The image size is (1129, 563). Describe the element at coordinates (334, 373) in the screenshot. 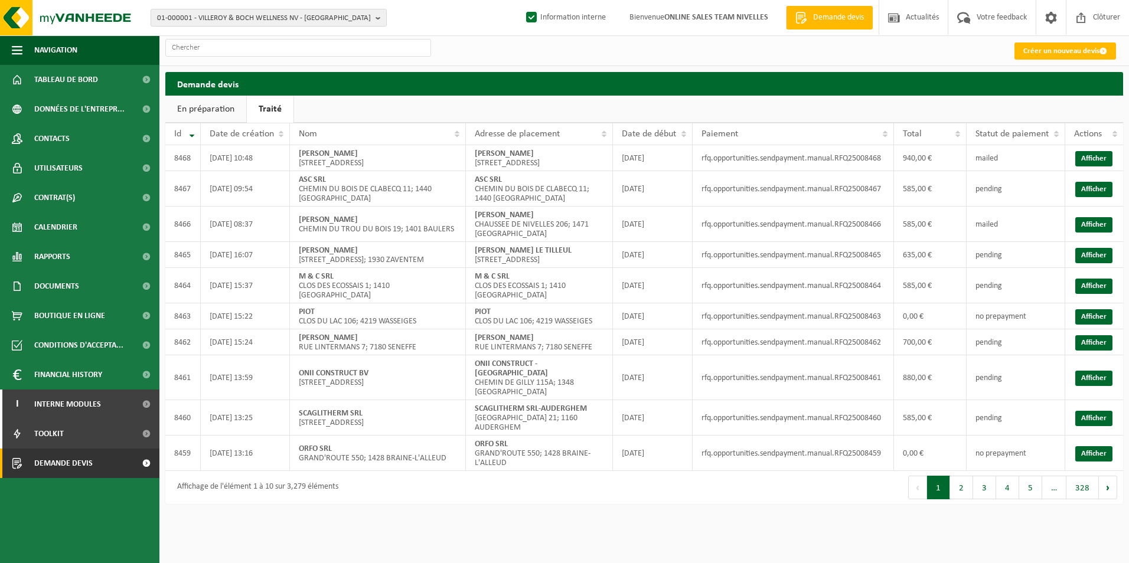

I see `strong: ONII CONSTRUCT BV` at that location.